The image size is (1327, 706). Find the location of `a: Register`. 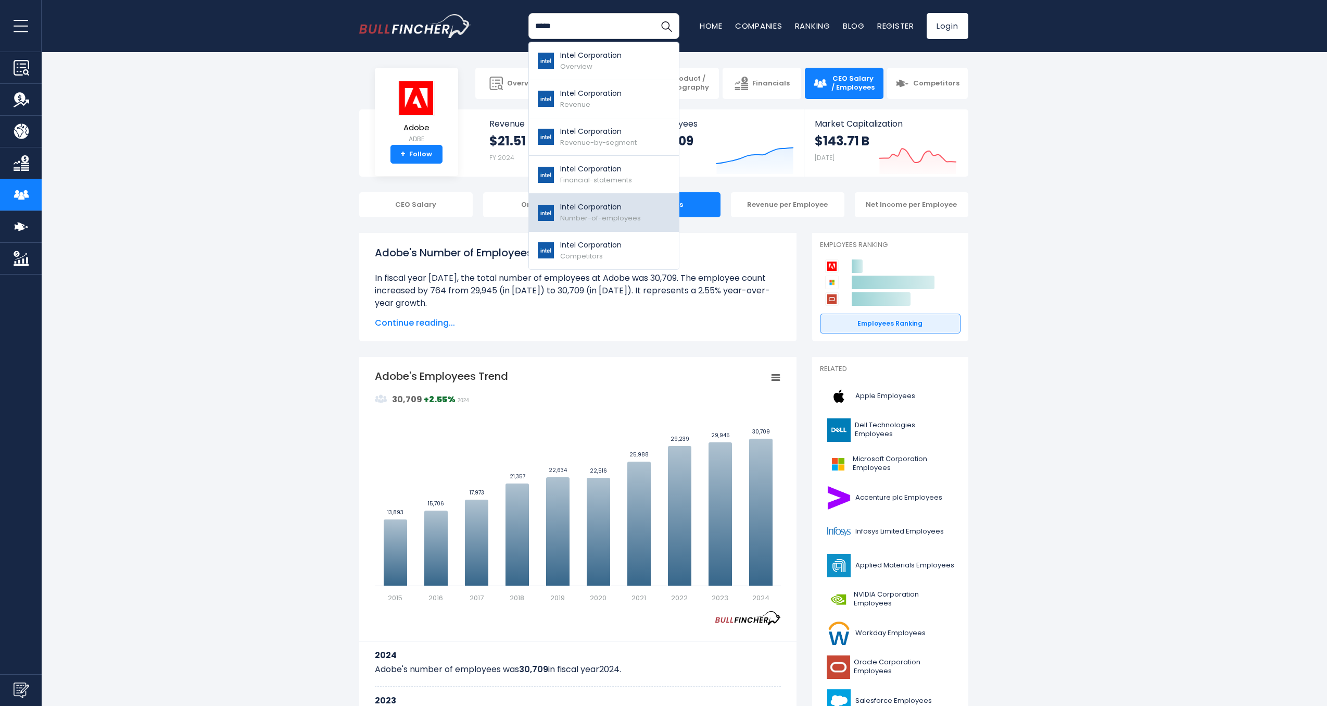

a: Register is located at coordinates (896, 26).